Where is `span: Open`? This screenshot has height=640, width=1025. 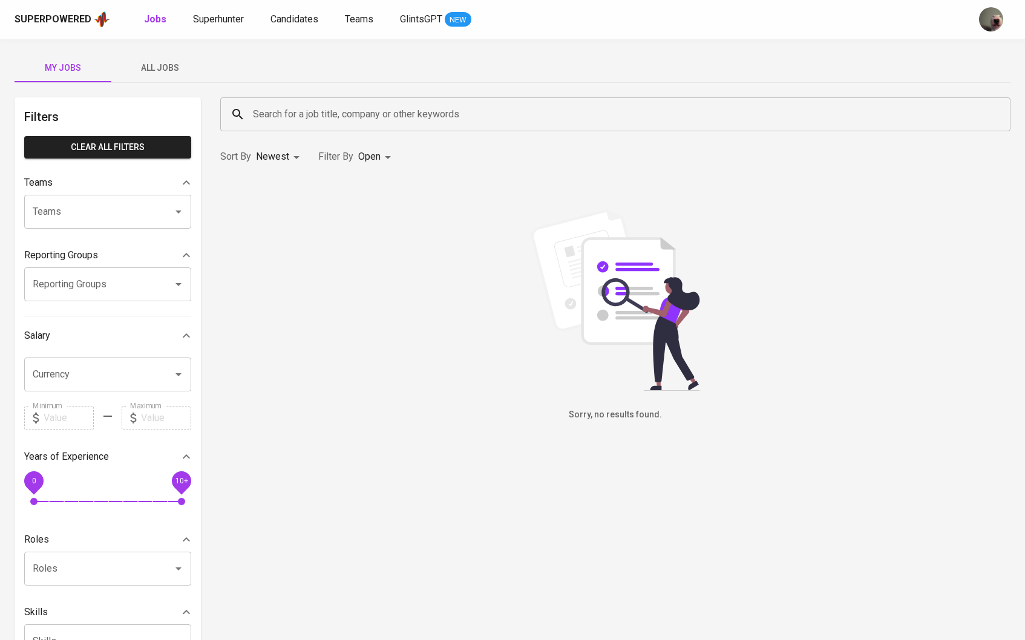 span: Open is located at coordinates (369, 156).